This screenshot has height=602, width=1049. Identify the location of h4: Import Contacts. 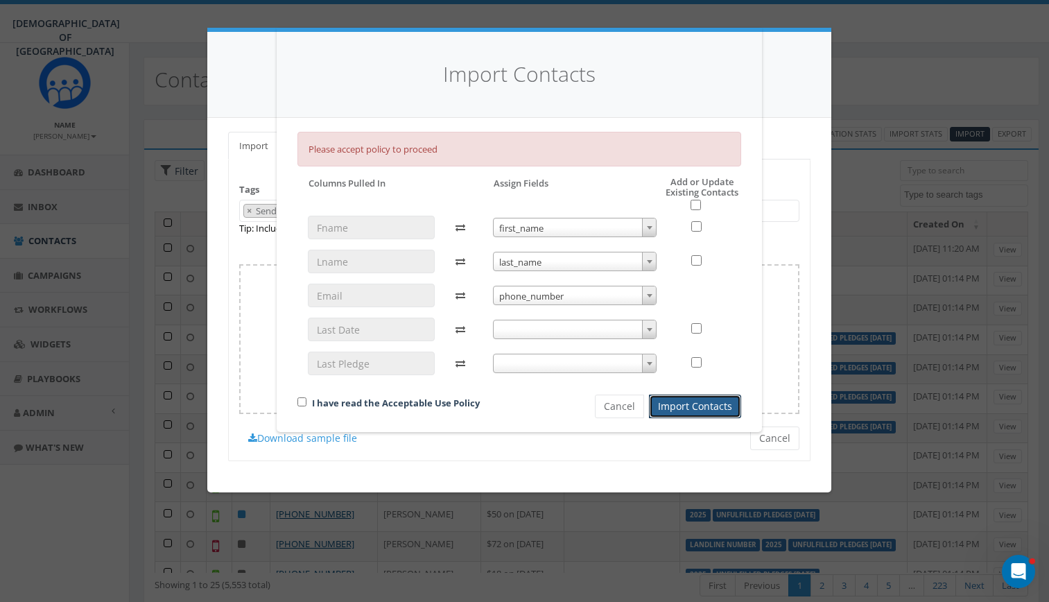
(519, 74).